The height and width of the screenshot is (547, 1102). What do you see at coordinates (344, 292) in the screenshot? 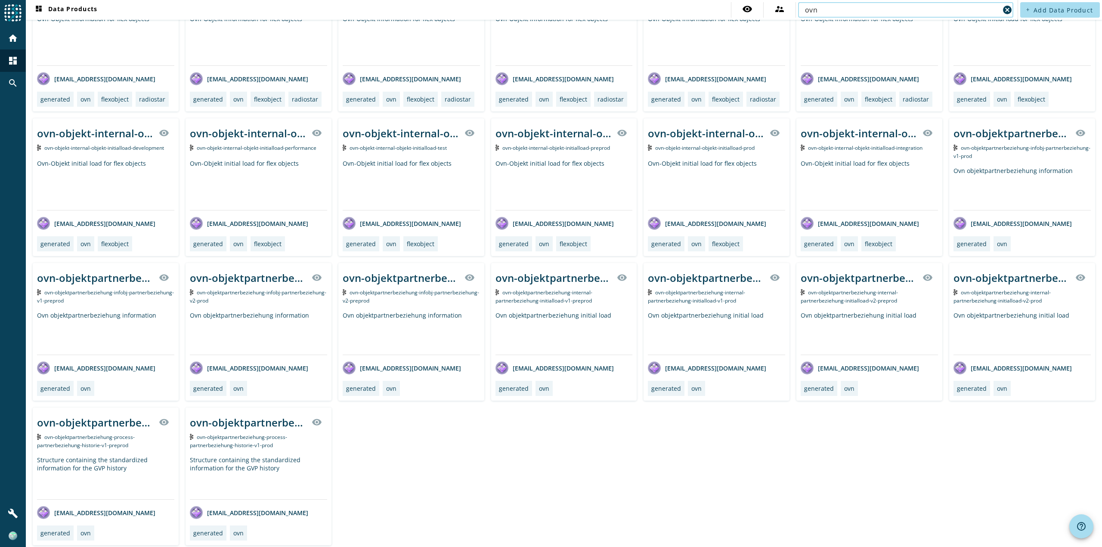
I see `img: Kafka Topic: ovn-objektpartnerbeziehung-infobj-partnerbeziehung-v2-preprod` at bounding box center [344, 292].